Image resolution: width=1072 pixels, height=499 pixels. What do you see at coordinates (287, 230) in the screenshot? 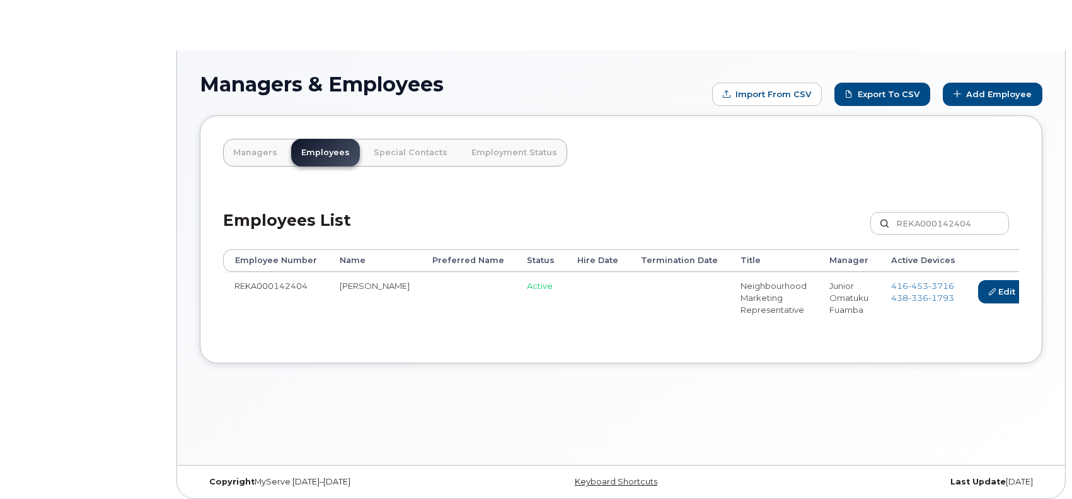
I see `h2: Employees List` at bounding box center [287, 230].